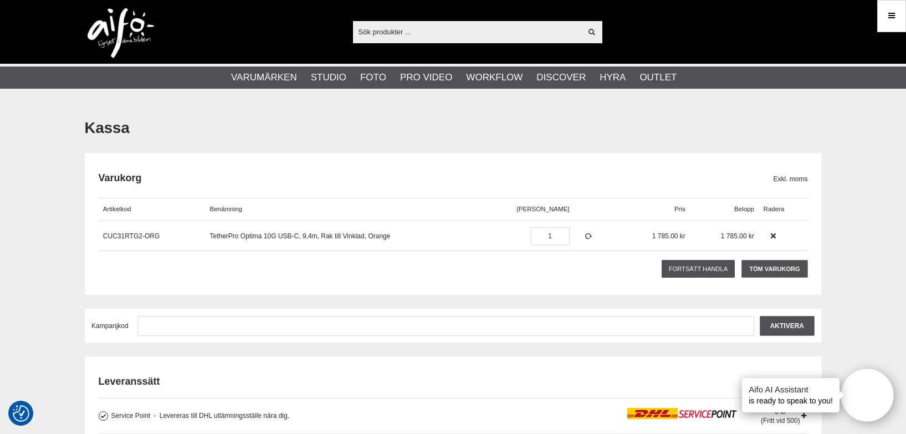 Image resolution: width=906 pixels, height=434 pixels. What do you see at coordinates (787, 326) in the screenshot?
I see `input: Aktivera` at bounding box center [787, 326].